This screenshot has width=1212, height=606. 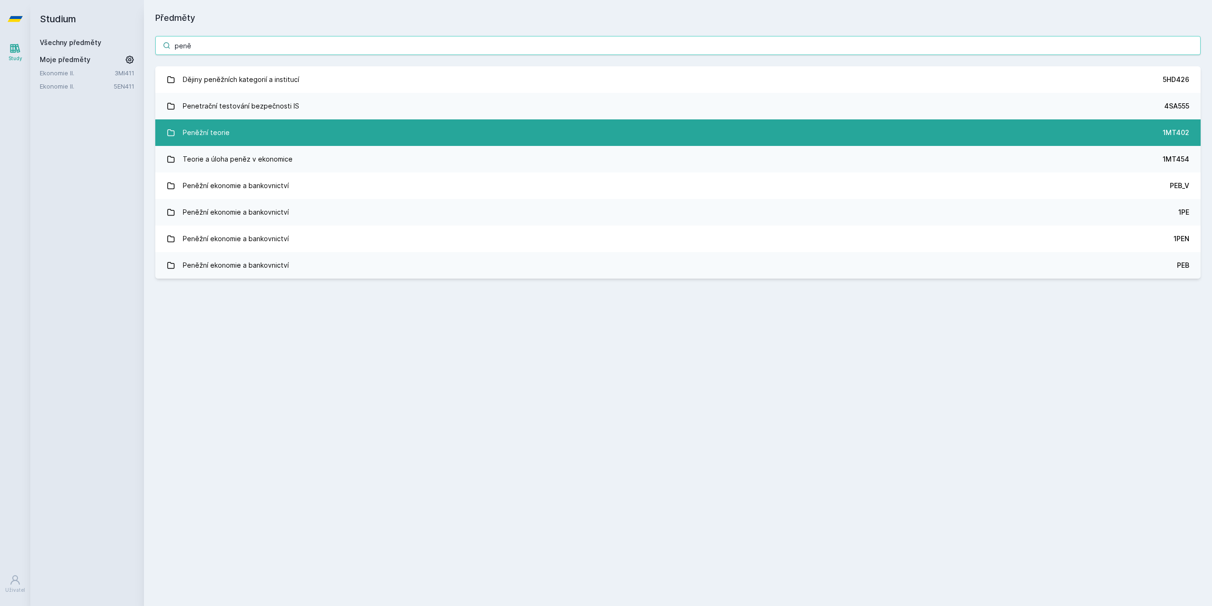 What do you see at coordinates (678, 265) in the screenshot?
I see `a: Peněžní ekonomie a bankovnictví PEB` at bounding box center [678, 265].